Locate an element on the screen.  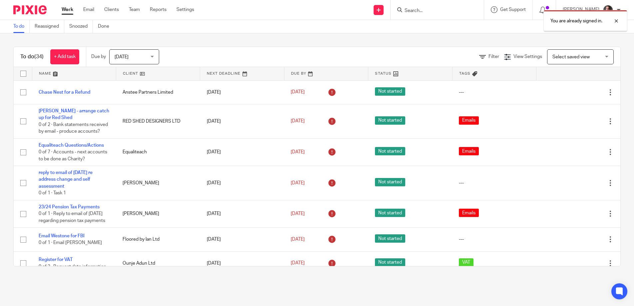
td: Anstee Partners Limited is located at coordinates (158, 92).